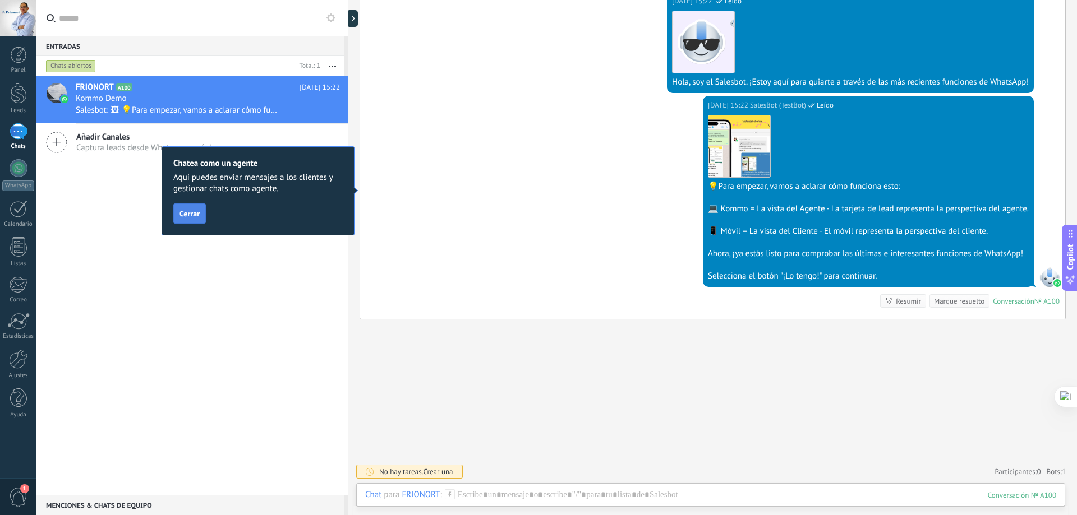 This screenshot has height=515, width=1077. I want to click on div: No hay tareas., so click(416, 472).